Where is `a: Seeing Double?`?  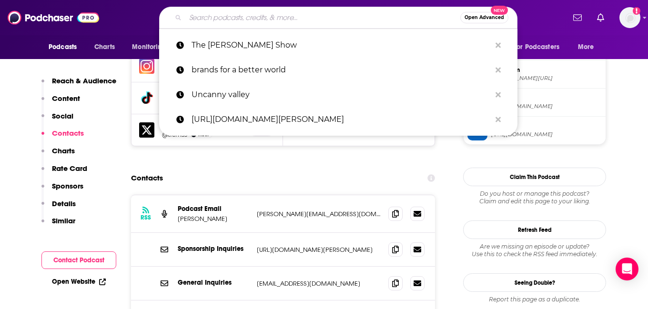 a: Seeing Double? is located at coordinates (534, 282).